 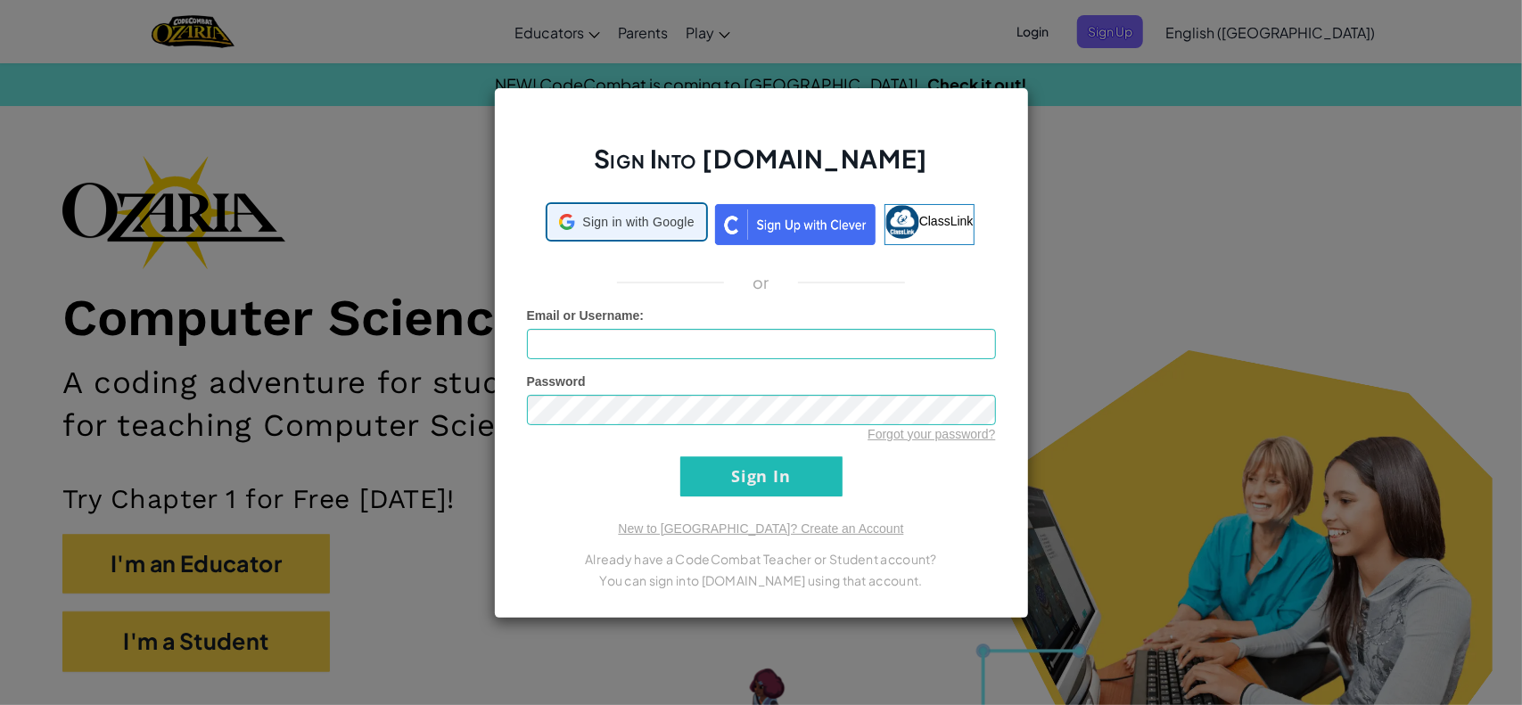 What do you see at coordinates (902, 222) in the screenshot?
I see `img: classlink-logo-small.png` at bounding box center [902, 222].